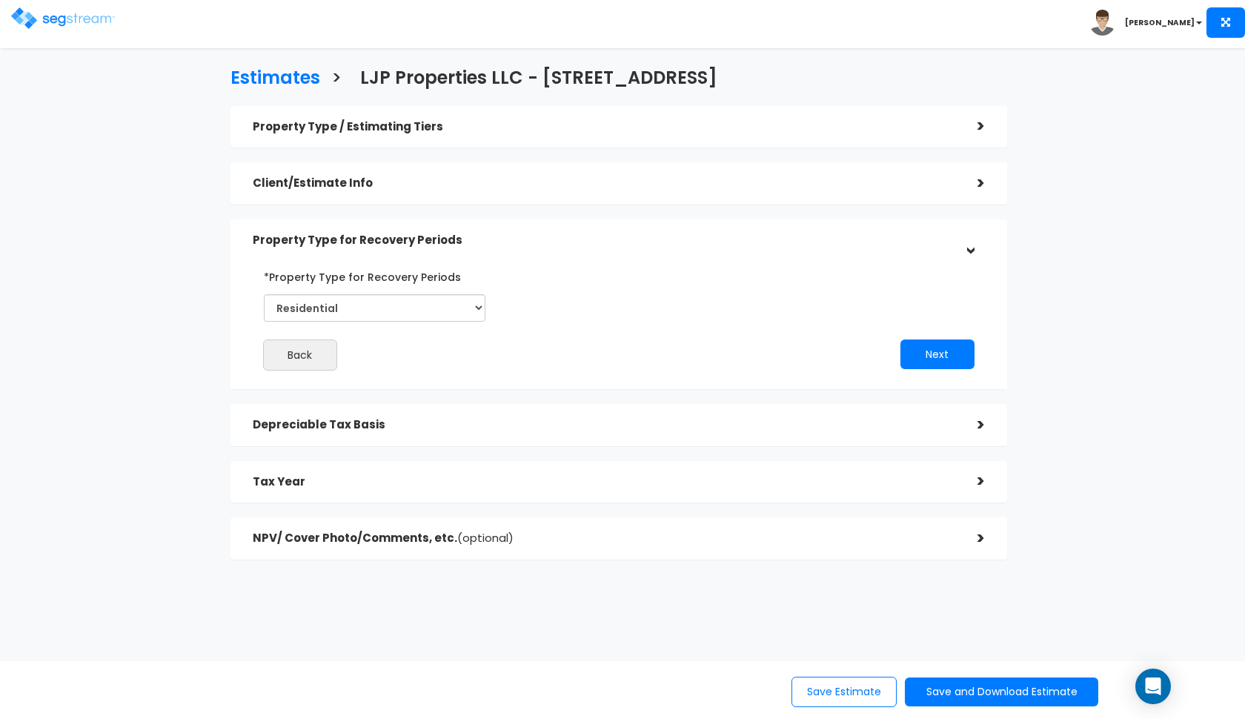  What do you see at coordinates (604, 127) in the screenshot?
I see `h5: Property Type / Estimating Tiers` at bounding box center [604, 127].